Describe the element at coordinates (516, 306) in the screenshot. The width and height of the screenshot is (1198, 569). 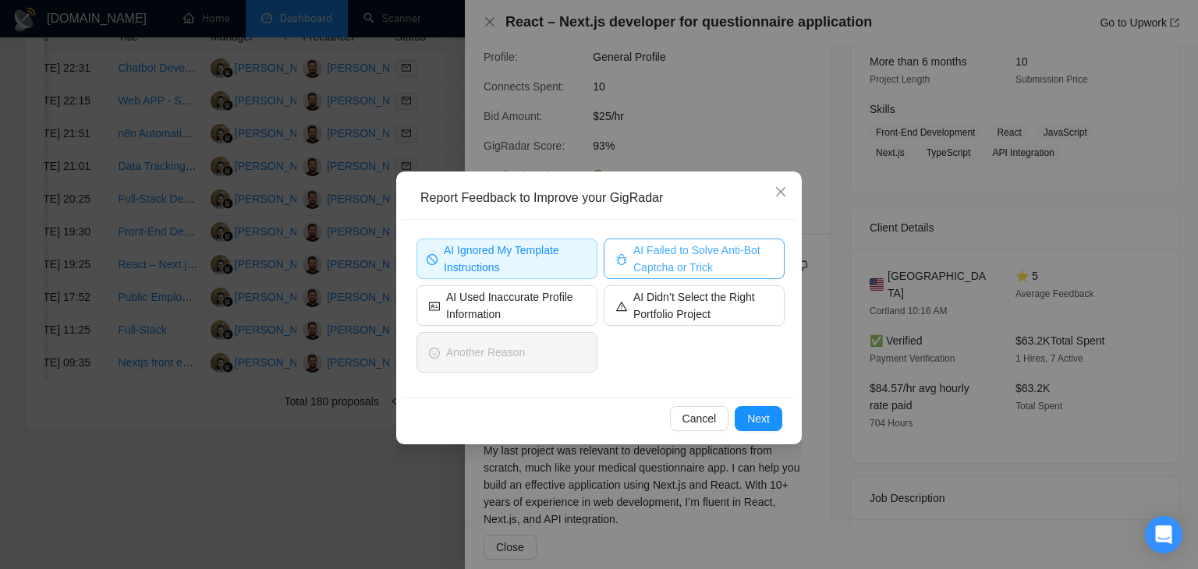
I see `span: AI Used Inaccurate Profile Information` at that location.